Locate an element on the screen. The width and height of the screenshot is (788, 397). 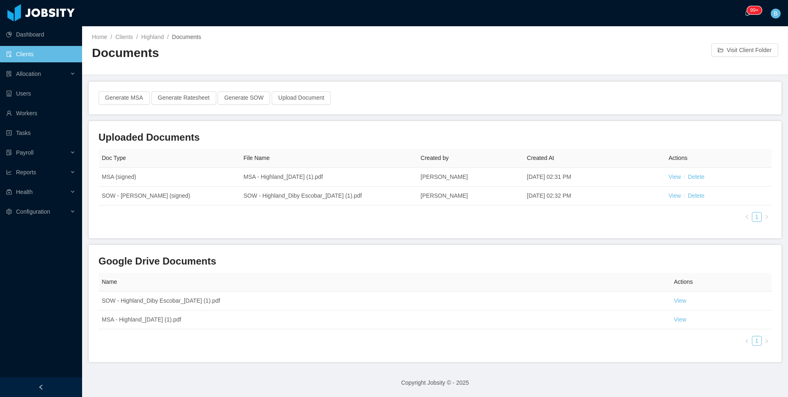
span: Doc Type is located at coordinates (114, 158).